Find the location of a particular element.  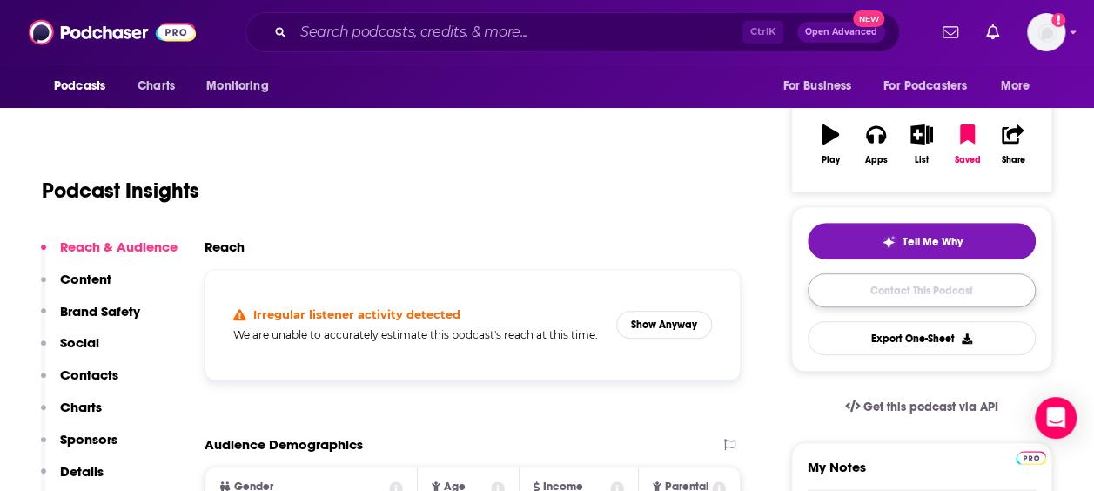

p: Contacts is located at coordinates (89, 374).